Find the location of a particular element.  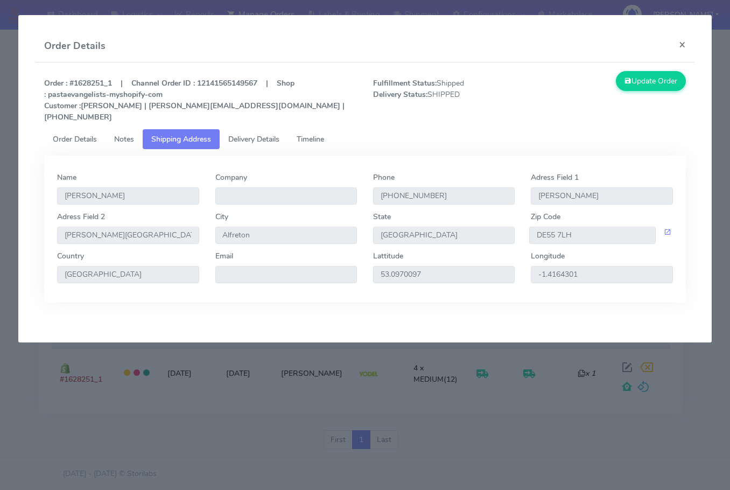

label: Zip Code is located at coordinates (545, 216).